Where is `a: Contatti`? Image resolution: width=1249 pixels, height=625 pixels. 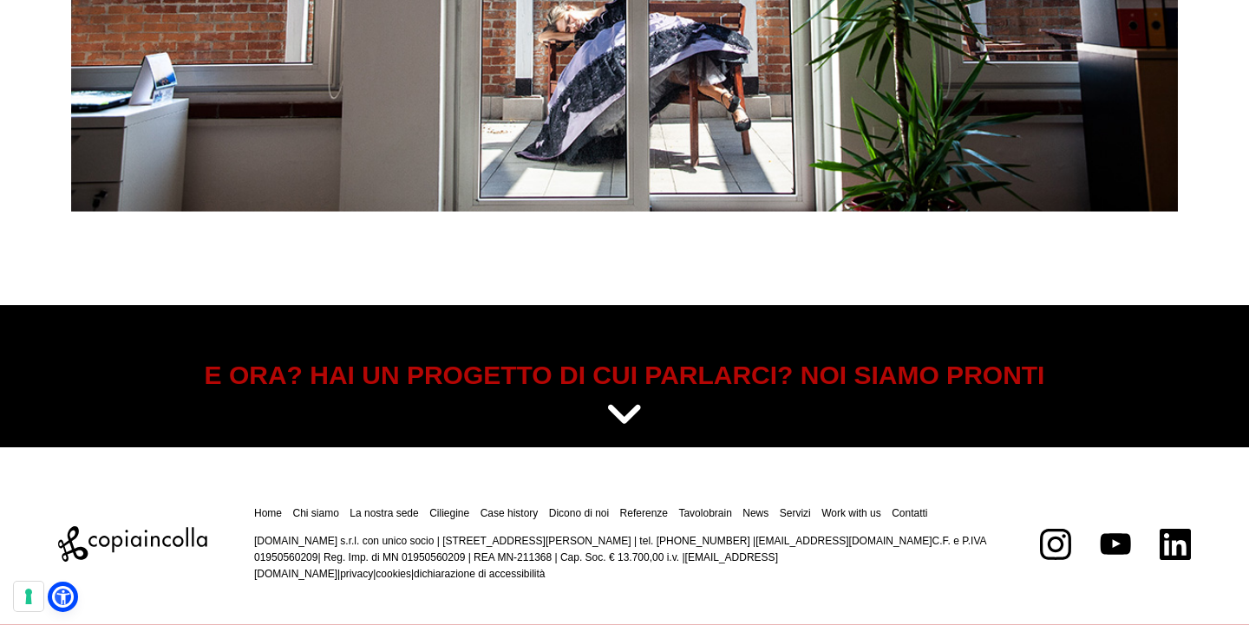 a: Contatti is located at coordinates (909, 513).